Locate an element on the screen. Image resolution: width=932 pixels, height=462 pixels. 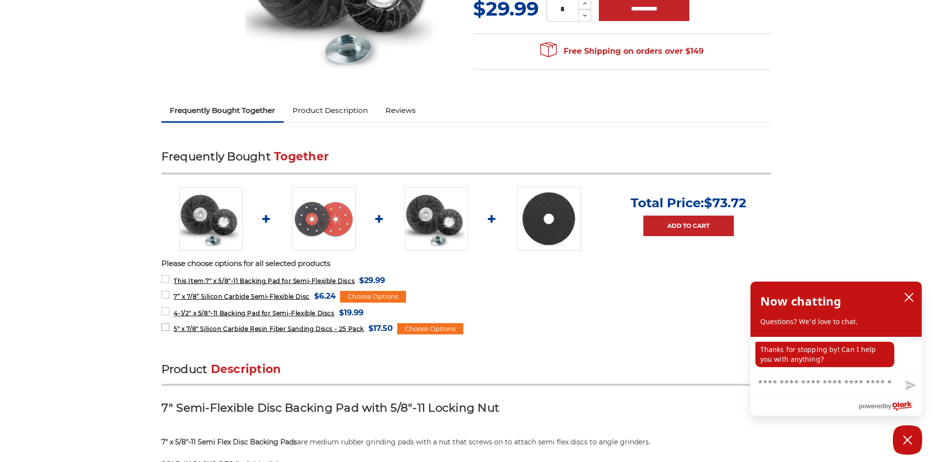
span: $29.99 is located at coordinates (372, 280).